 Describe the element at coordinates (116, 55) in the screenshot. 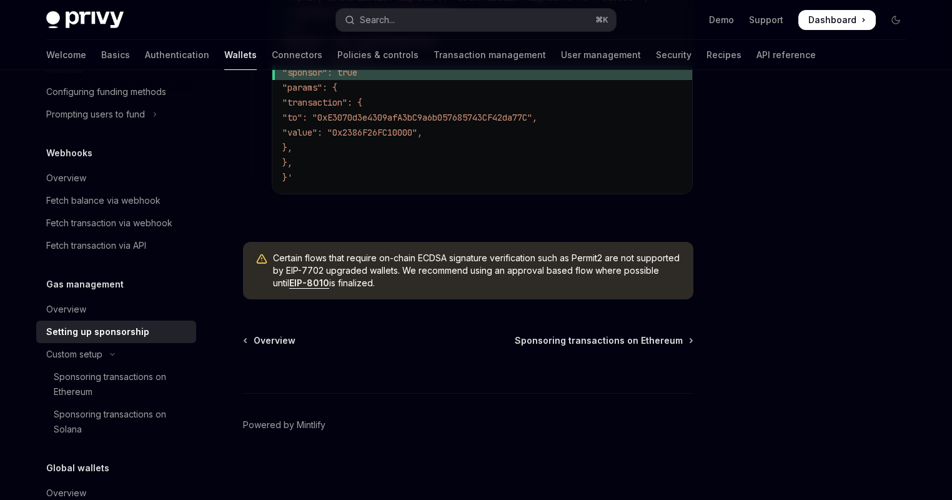

I see `a: Basics` at that location.